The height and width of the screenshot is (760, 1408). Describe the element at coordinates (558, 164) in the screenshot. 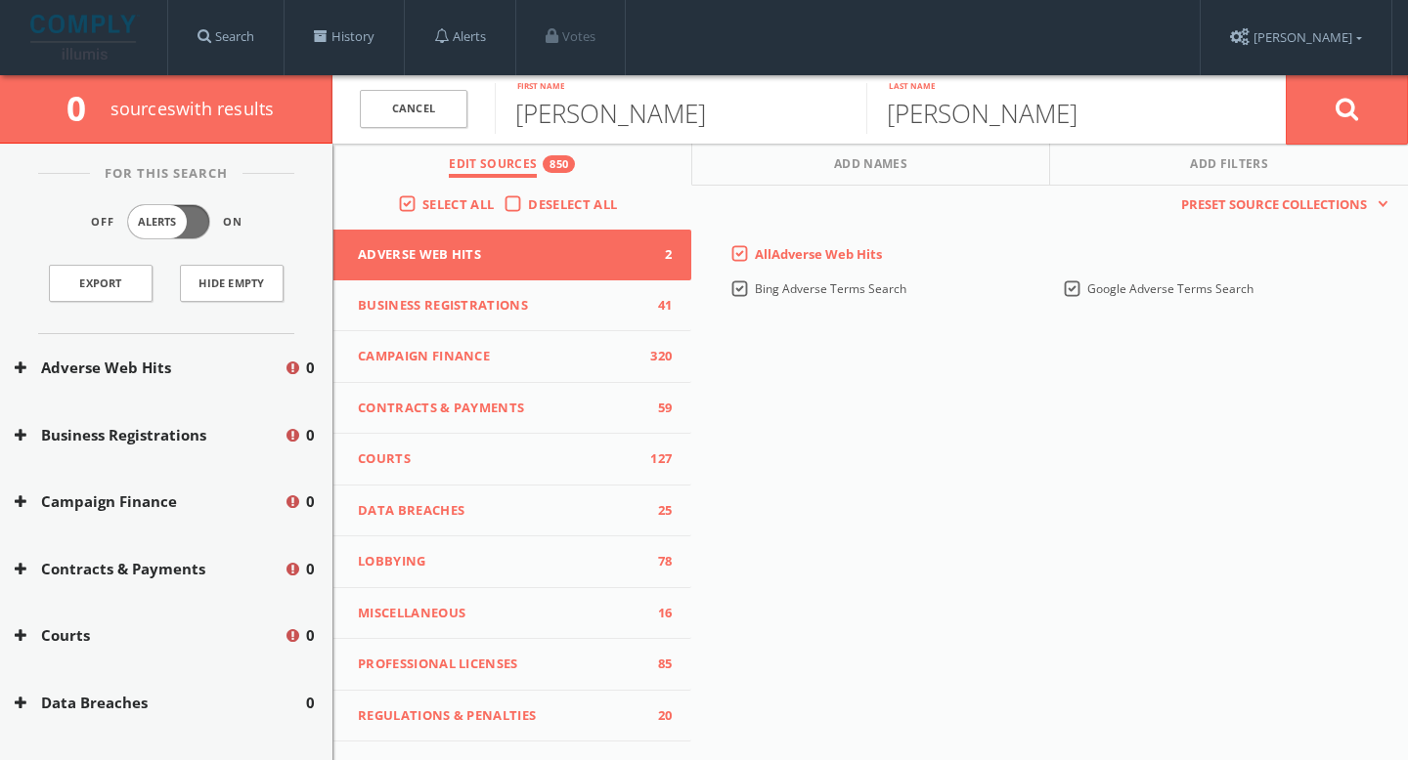

I see `div: 850` at that location.